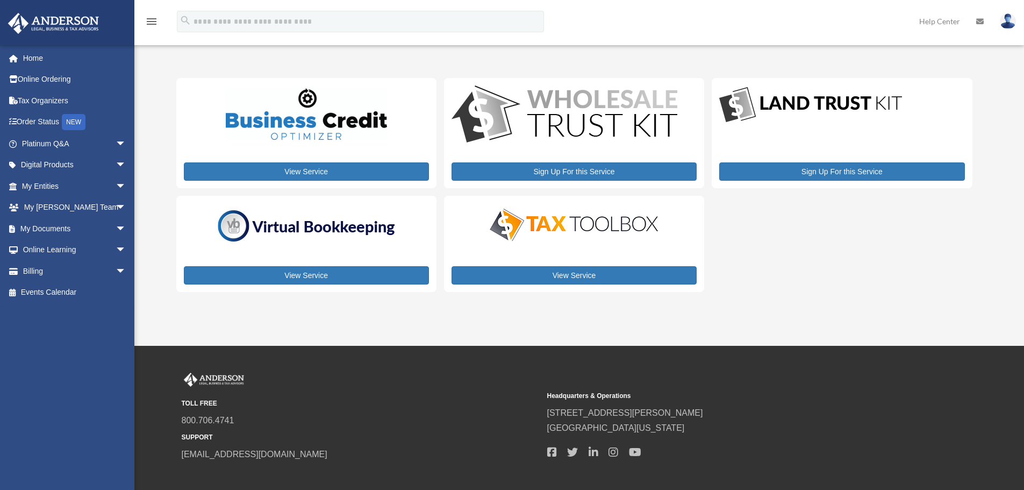 Image resolution: width=1024 pixels, height=490 pixels. I want to click on a: Events Calendar, so click(75, 293).